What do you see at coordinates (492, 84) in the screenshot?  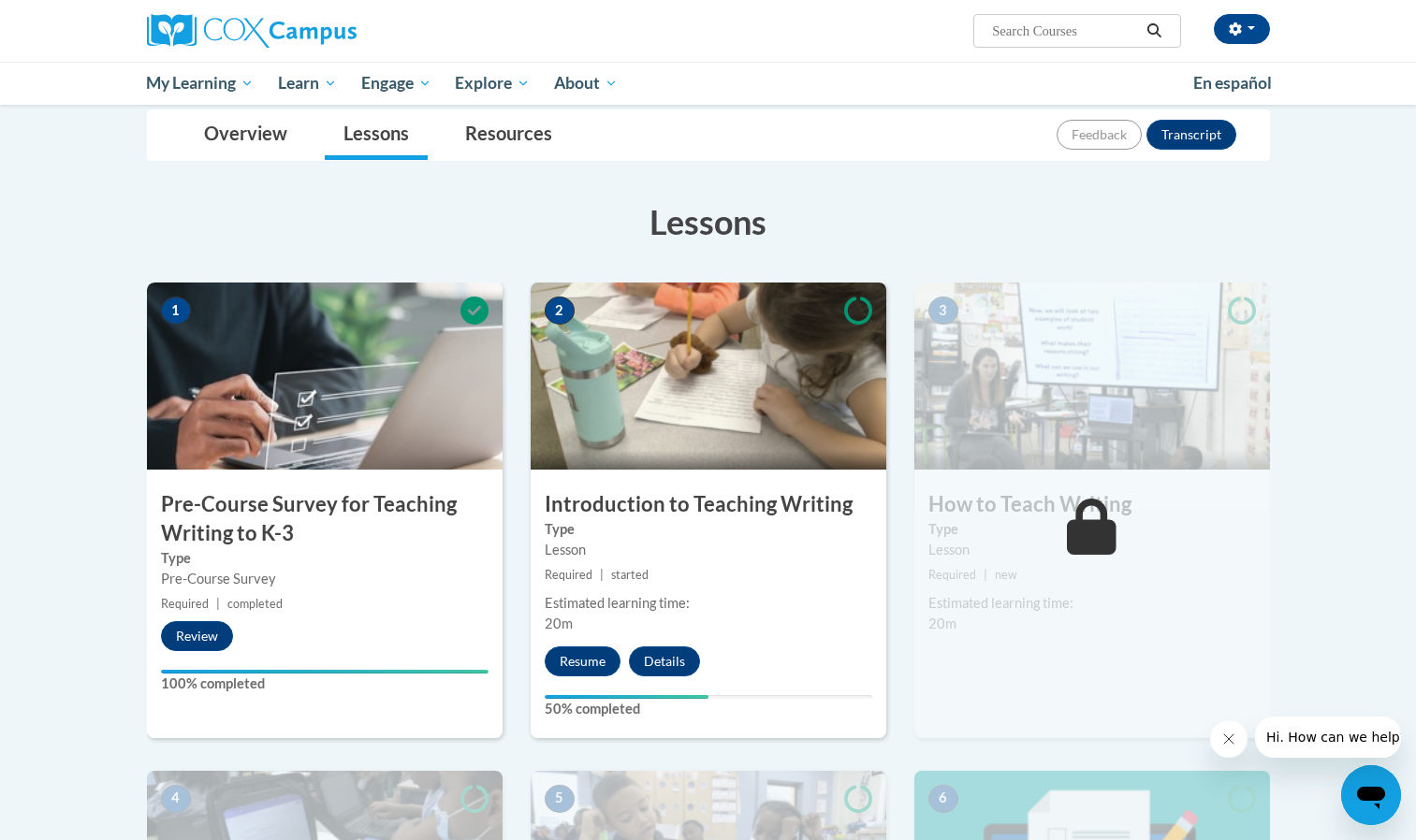 I see `span: Explore` at bounding box center [492, 84].